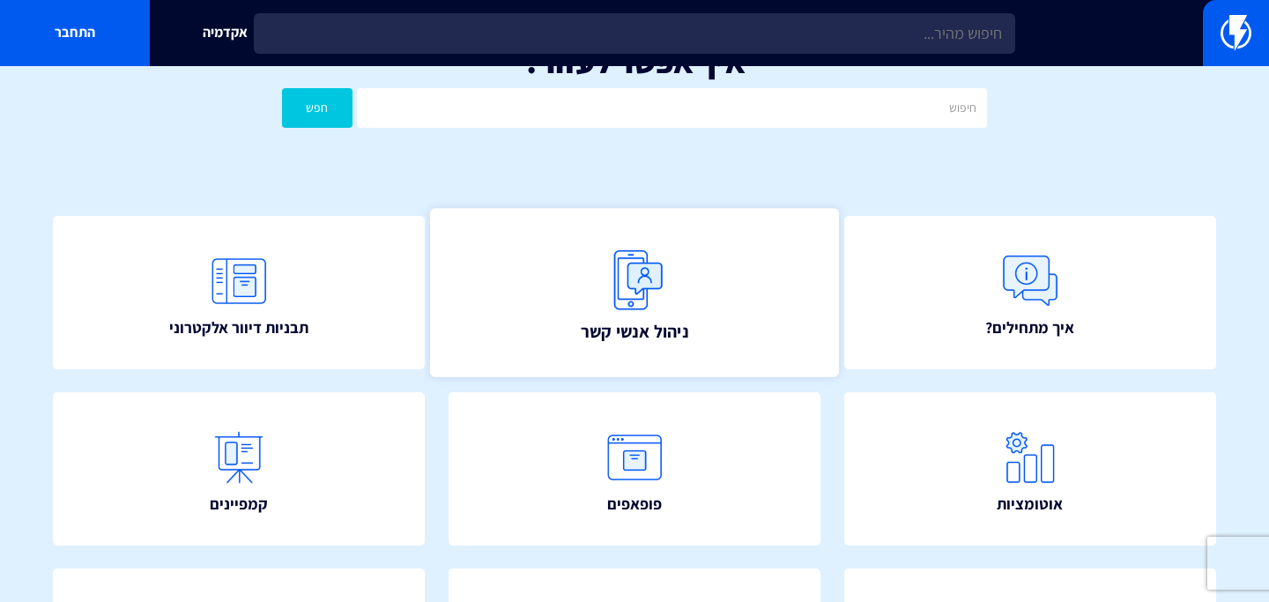 Image resolution: width=1269 pixels, height=602 pixels. Describe the element at coordinates (1029, 504) in the screenshot. I see `span: אוטומציות` at that location.